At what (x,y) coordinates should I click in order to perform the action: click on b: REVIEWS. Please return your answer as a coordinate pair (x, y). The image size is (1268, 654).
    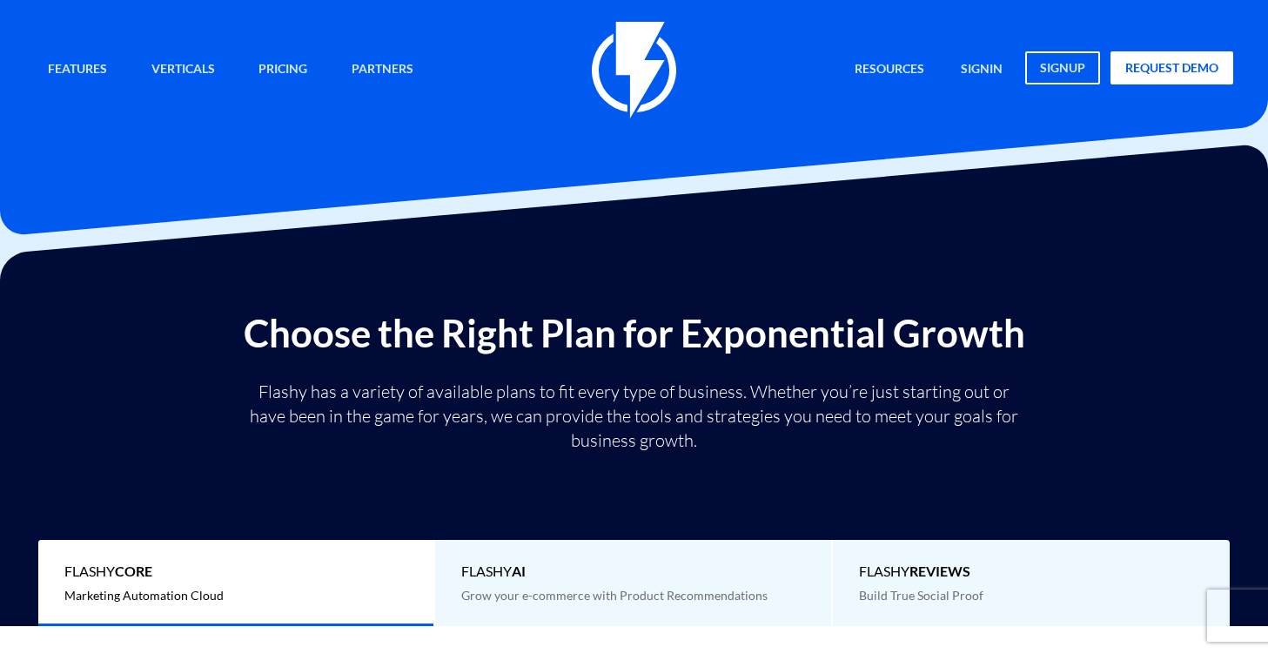
    Looking at the image, I should click on (940, 570).